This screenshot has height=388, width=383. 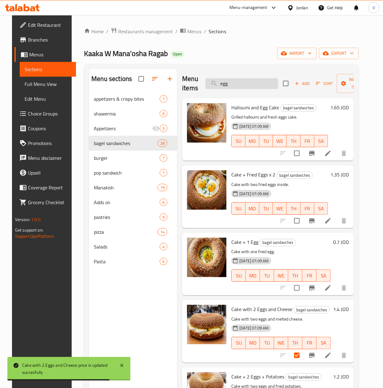 I want to click on span: 7, so click(x=163, y=99).